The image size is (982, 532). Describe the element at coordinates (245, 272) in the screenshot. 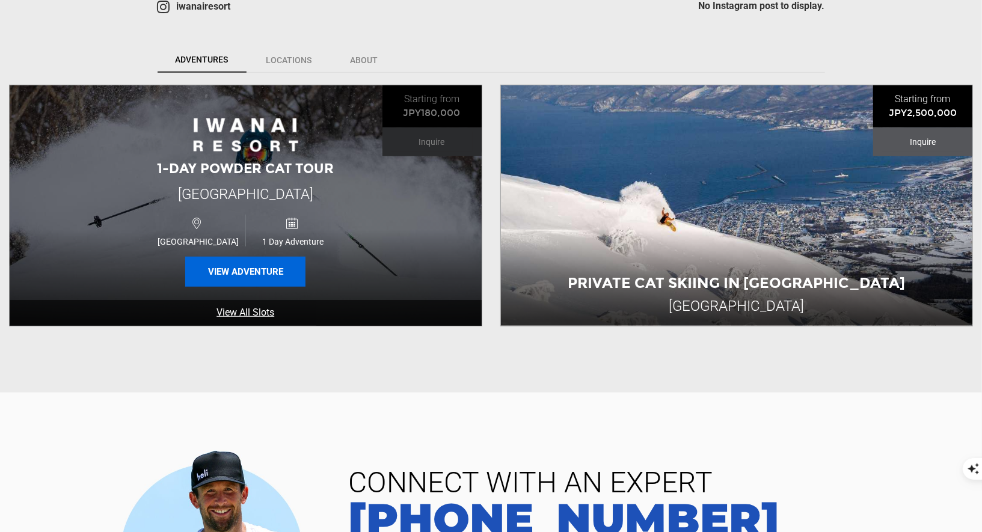

I see `button: View Adventure` at that location.